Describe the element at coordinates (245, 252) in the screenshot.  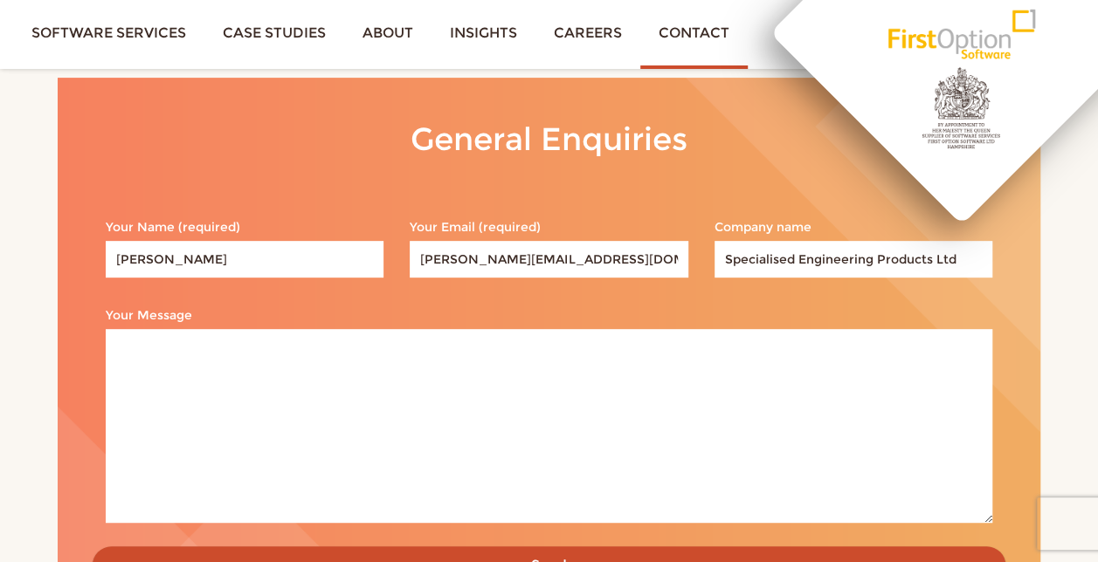
I see `label: Your Name (required)` at that location.